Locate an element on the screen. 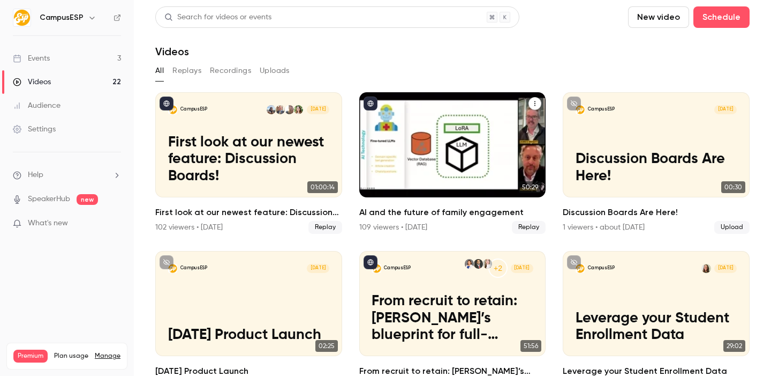 The image size is (771, 376). div: Search for videos or events is located at coordinates (218, 17).